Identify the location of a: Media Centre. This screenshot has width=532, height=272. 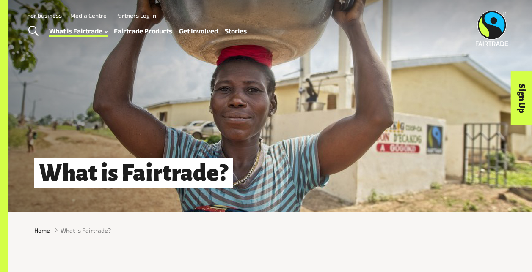
(88, 15).